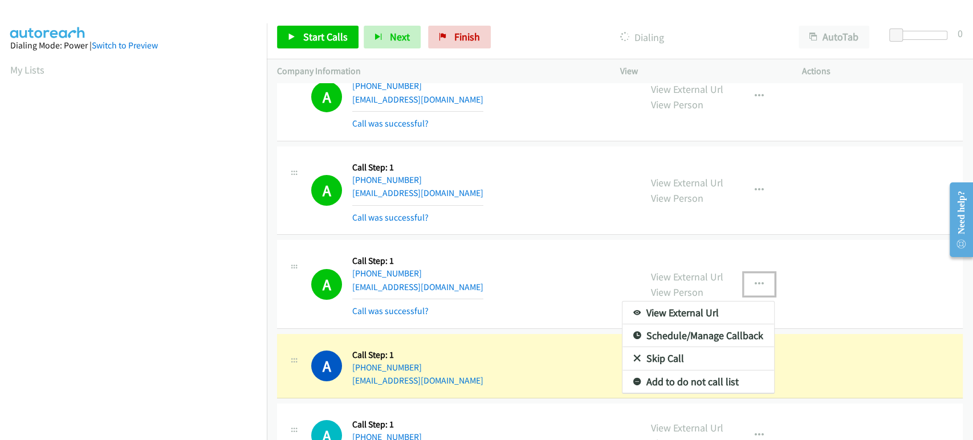  Describe the element at coordinates (698, 359) in the screenshot. I see `a: Skip Call` at that location.